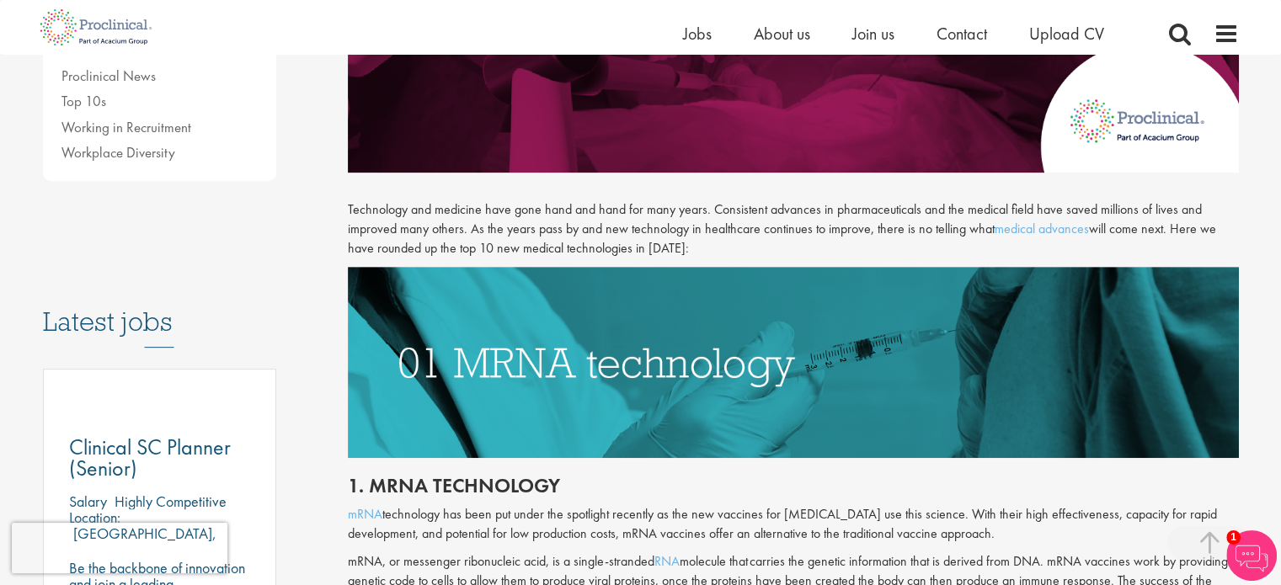 The image size is (1281, 585). I want to click on span: Contact, so click(961, 34).